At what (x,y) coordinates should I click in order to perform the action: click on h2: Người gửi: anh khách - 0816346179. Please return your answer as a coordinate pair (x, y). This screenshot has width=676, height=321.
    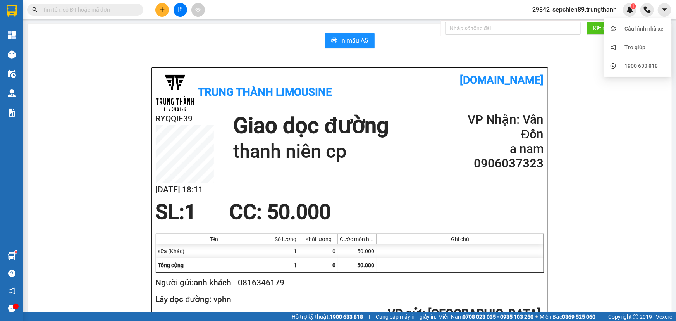
    Looking at the image, I should click on (348, 282).